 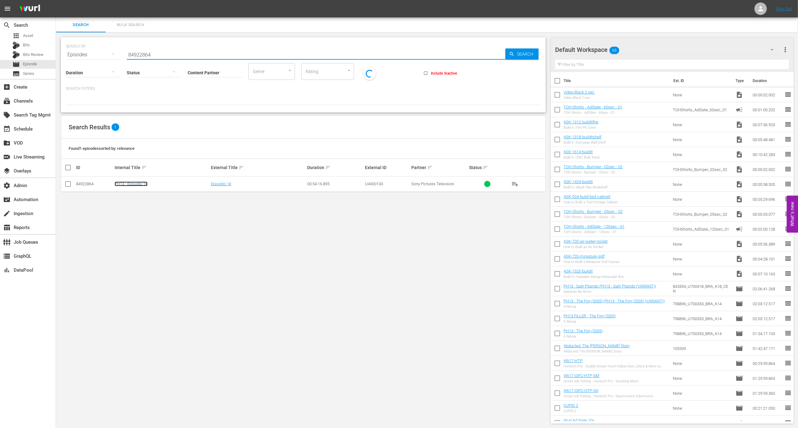 I want to click on td: 00:05:48.481, so click(x=767, y=139).